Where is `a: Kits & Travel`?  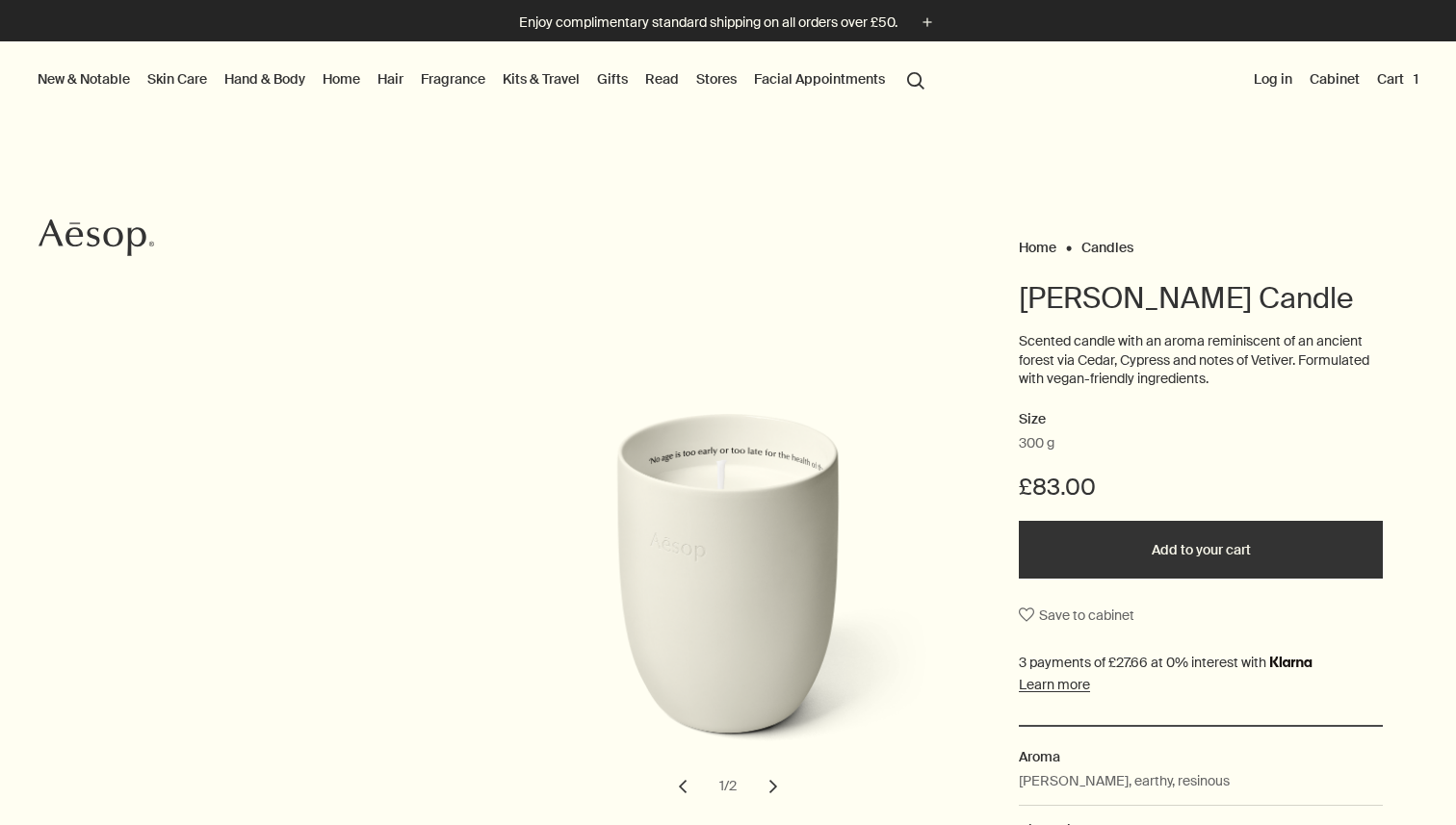 a: Kits & Travel is located at coordinates (542, 78).